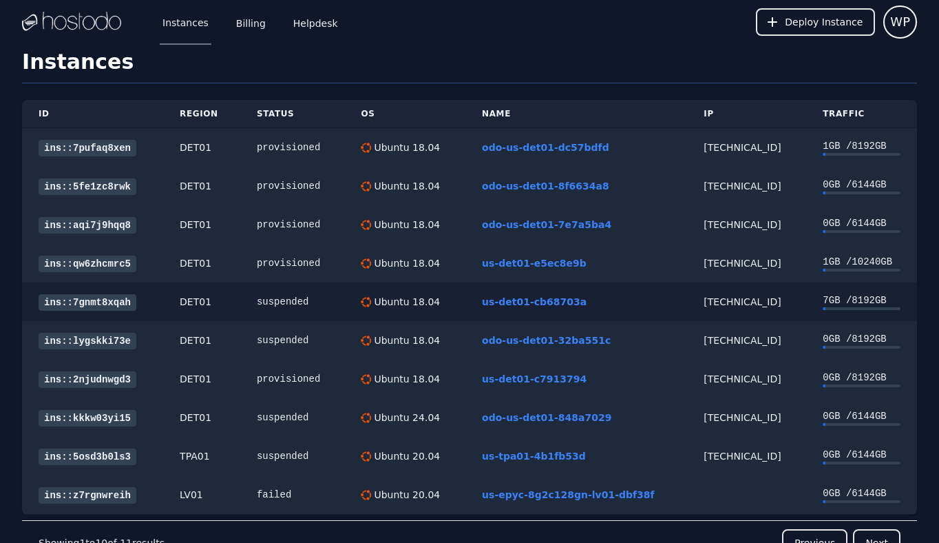 Image resolution: width=939 pixels, height=543 pixels. Describe the element at coordinates (470, 66) in the screenshot. I see `h1: Instances` at that location.